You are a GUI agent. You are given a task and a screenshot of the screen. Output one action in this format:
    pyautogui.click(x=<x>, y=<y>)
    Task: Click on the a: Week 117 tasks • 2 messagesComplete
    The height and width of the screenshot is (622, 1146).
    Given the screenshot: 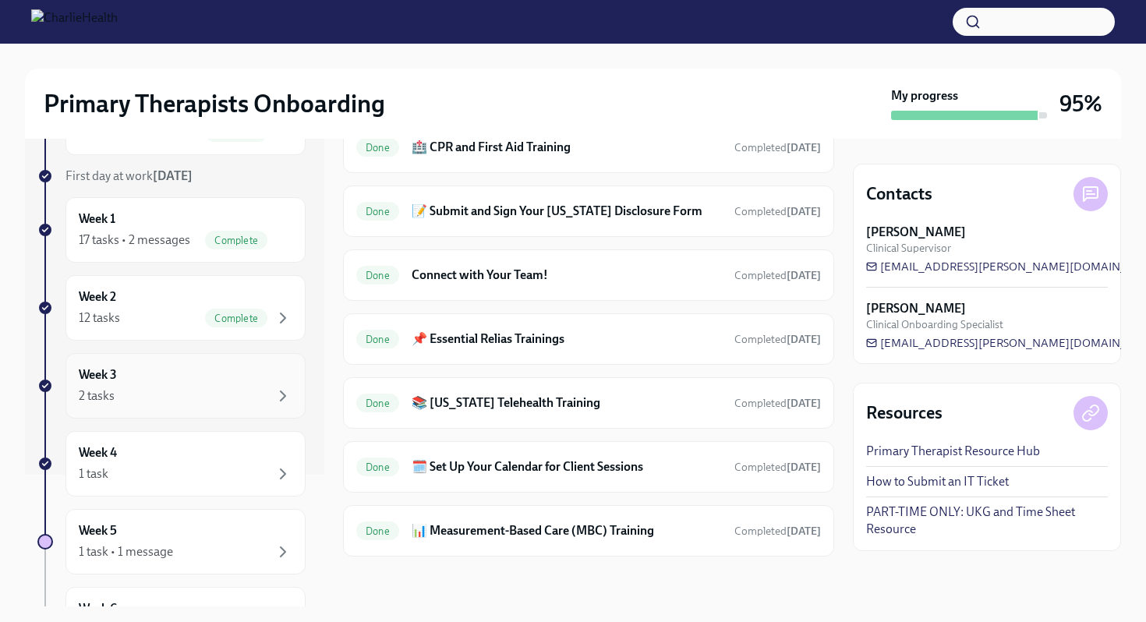 What is the action you would take?
    pyautogui.click(x=172, y=230)
    